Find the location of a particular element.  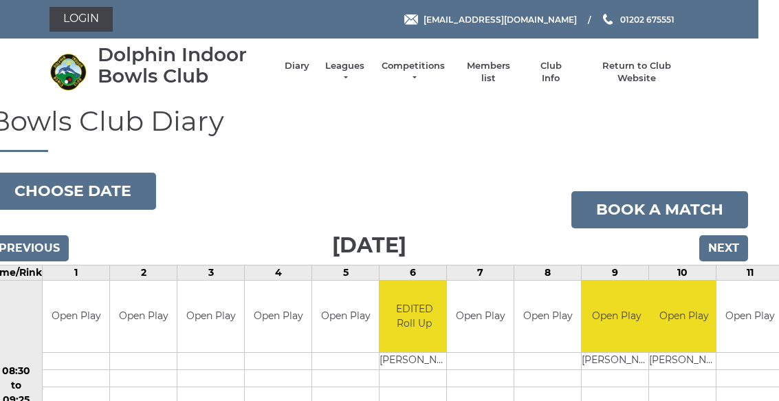

a: Phone us 01202 675551 is located at coordinates (638, 19).